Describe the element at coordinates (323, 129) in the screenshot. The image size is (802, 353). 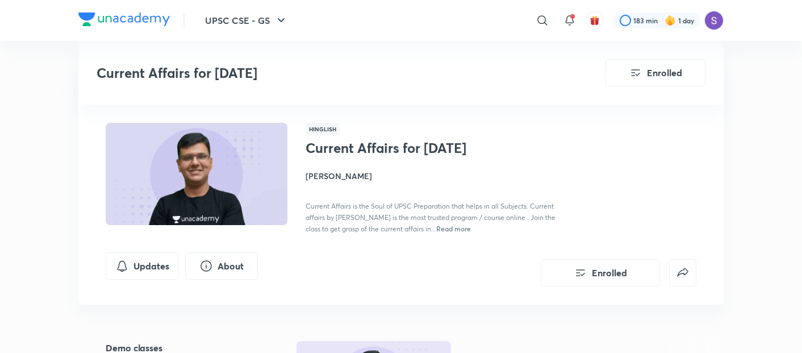
I see `span: Hinglish` at that location.